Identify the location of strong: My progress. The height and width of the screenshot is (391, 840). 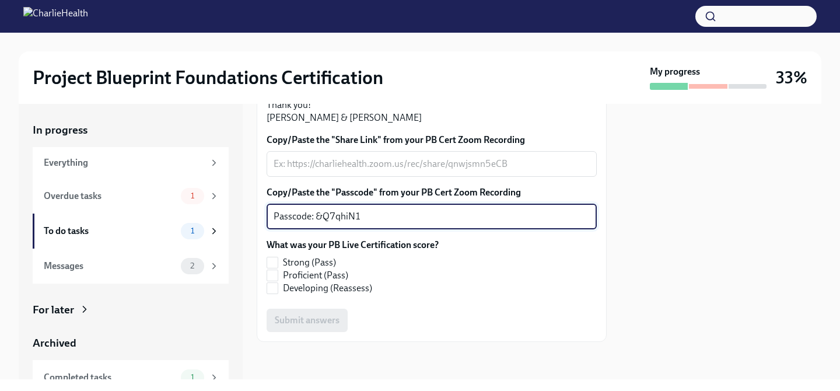
(675, 72).